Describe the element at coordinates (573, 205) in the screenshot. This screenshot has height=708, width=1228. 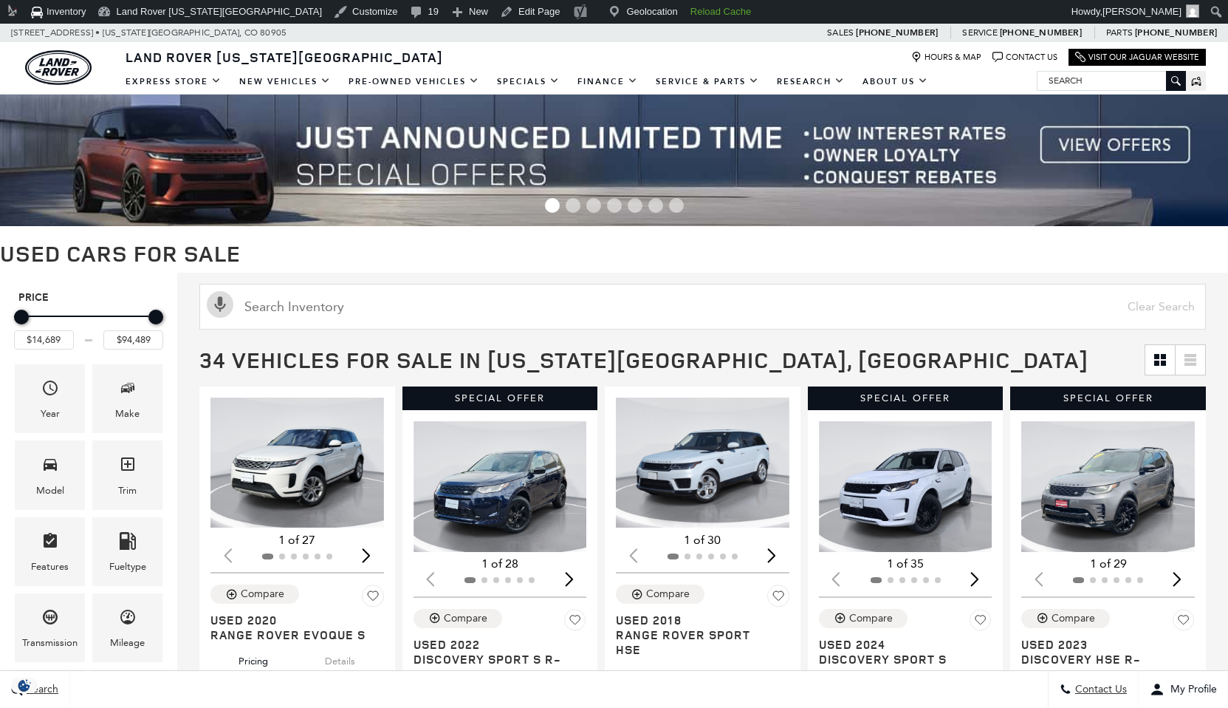
I see `span: Go to slide 2` at that location.